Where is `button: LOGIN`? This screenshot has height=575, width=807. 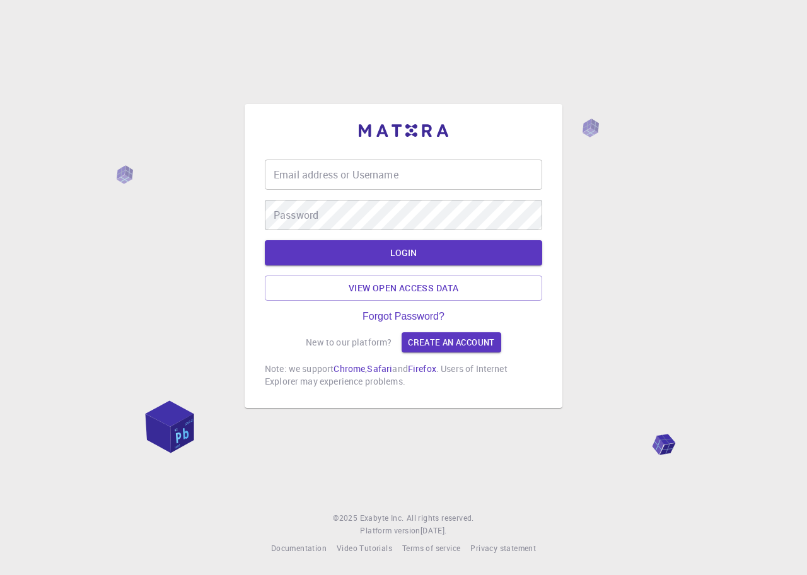 button: LOGIN is located at coordinates (403, 253).